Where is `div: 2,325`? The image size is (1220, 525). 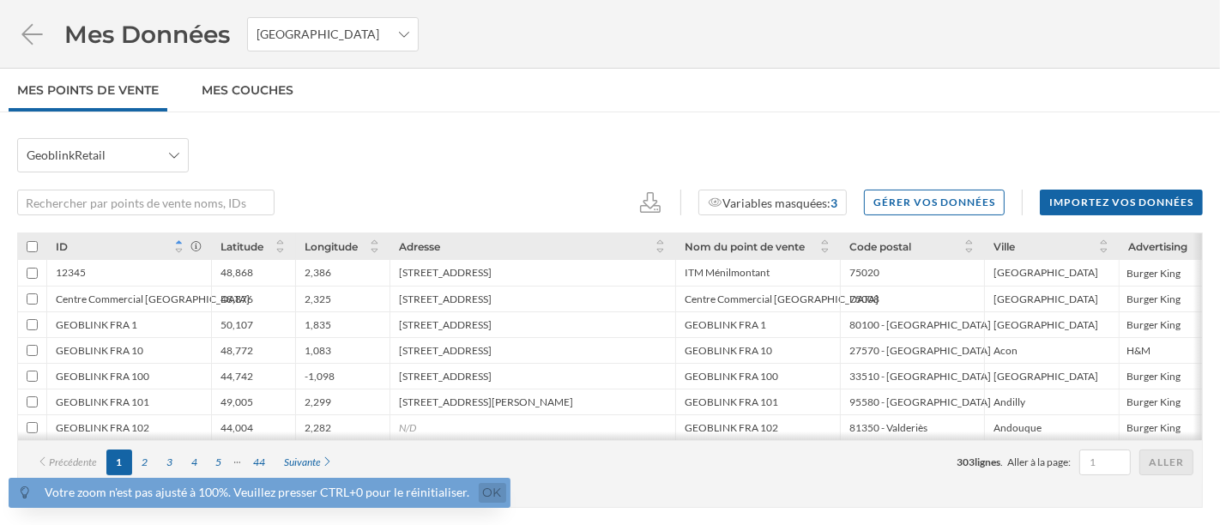 div: 2,325 is located at coordinates (317, 298).